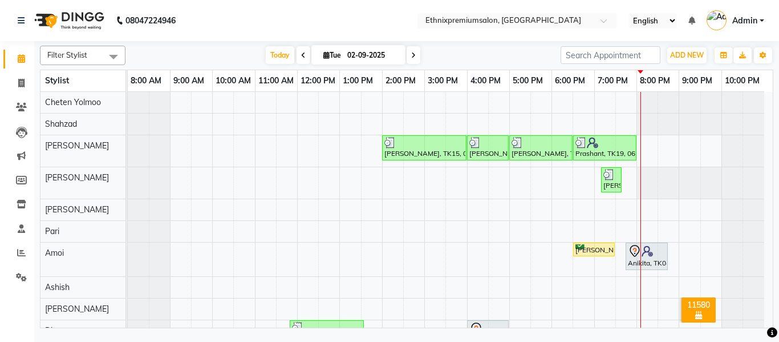  I want to click on a: 8:00 AM, so click(146, 80).